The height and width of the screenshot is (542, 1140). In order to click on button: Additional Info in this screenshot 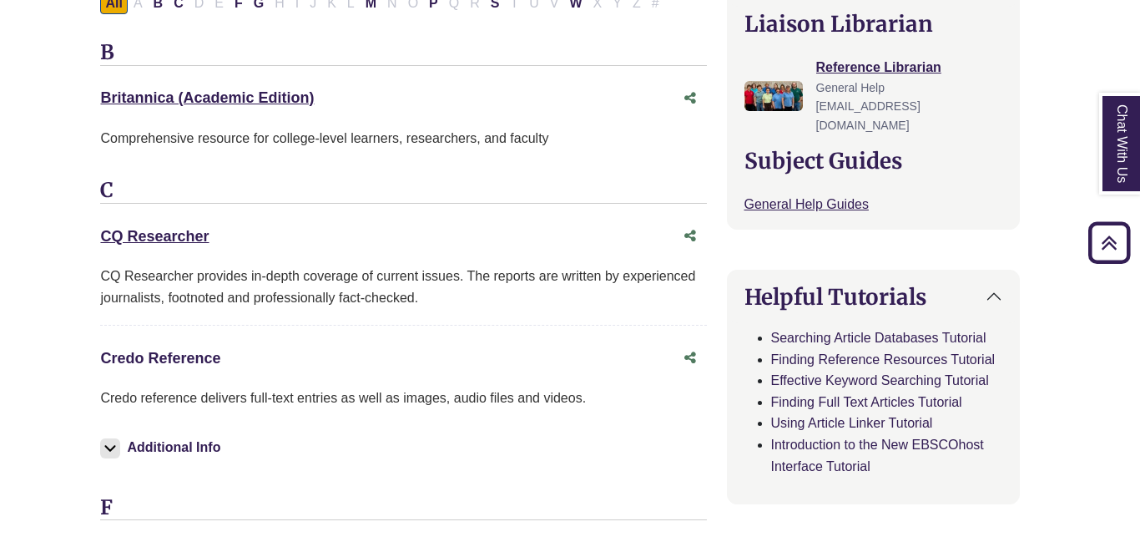, I will do `click(163, 447)`.